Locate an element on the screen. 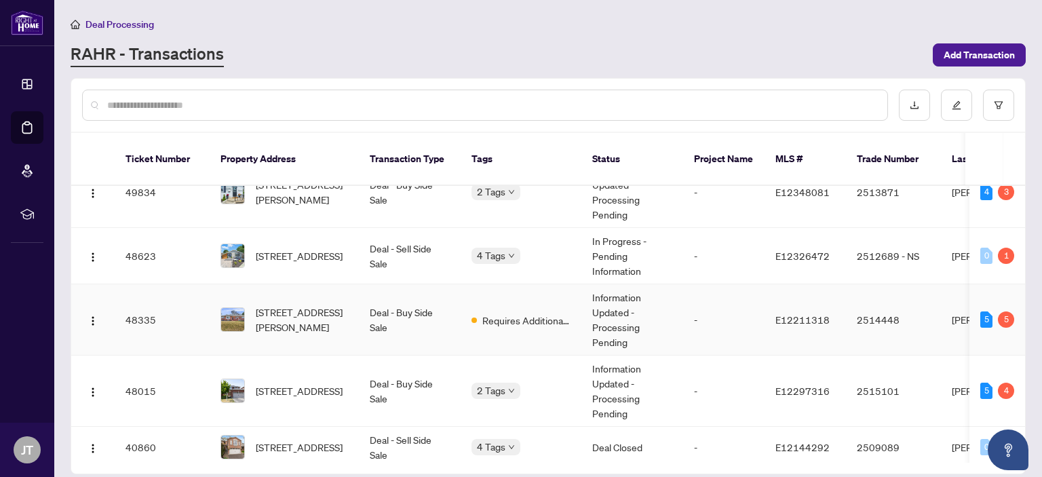 This screenshot has width=1042, height=477. td: 2513871 is located at coordinates (893, 192).